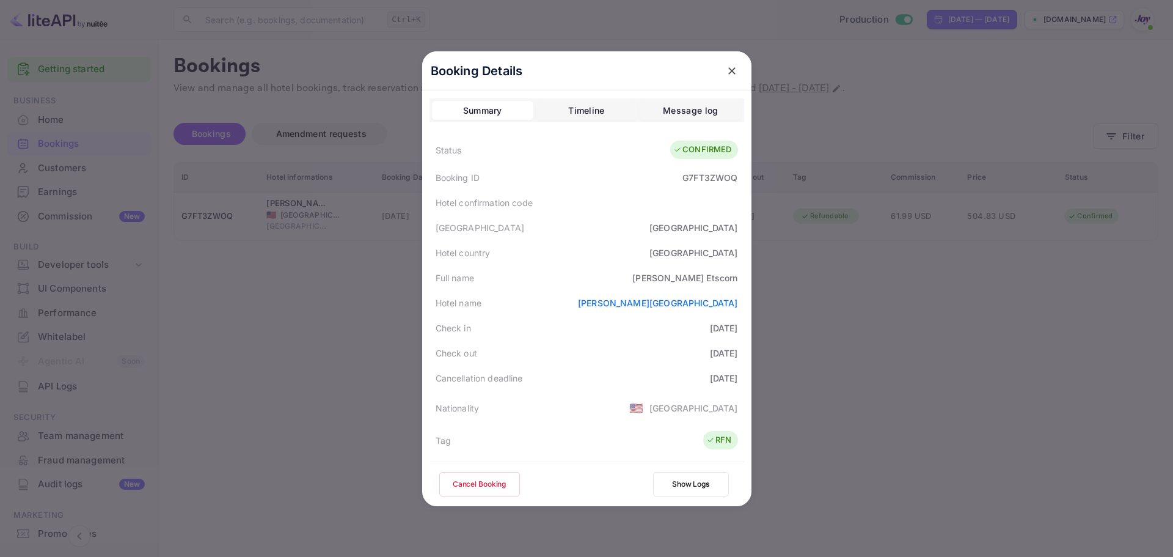  Describe the element at coordinates (458, 407) in the screenshot. I see `div: Nationality` at that location.